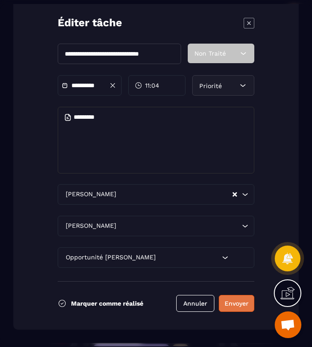  Describe the element at coordinates (210, 53) in the screenshot. I see `span: Non Traité` at that location.